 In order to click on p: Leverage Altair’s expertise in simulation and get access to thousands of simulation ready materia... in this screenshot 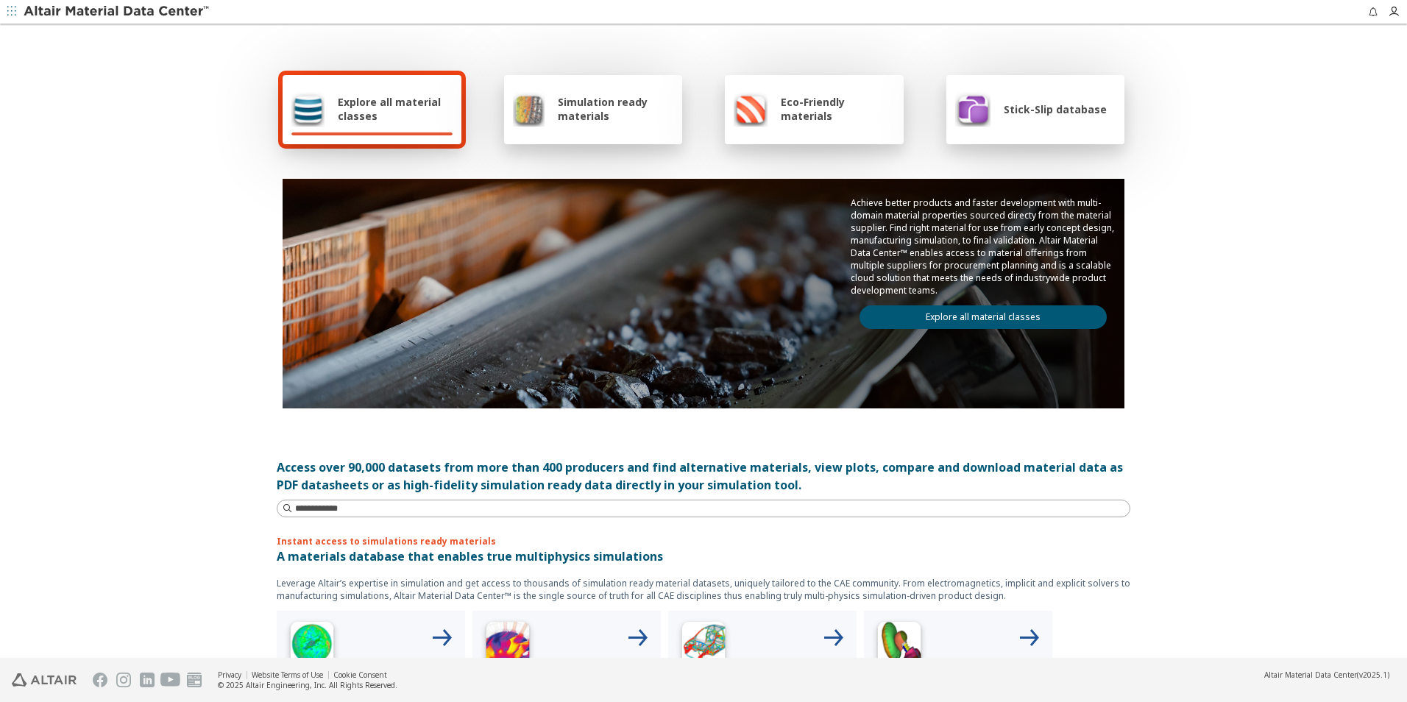, I will do `click(704, 589)`.